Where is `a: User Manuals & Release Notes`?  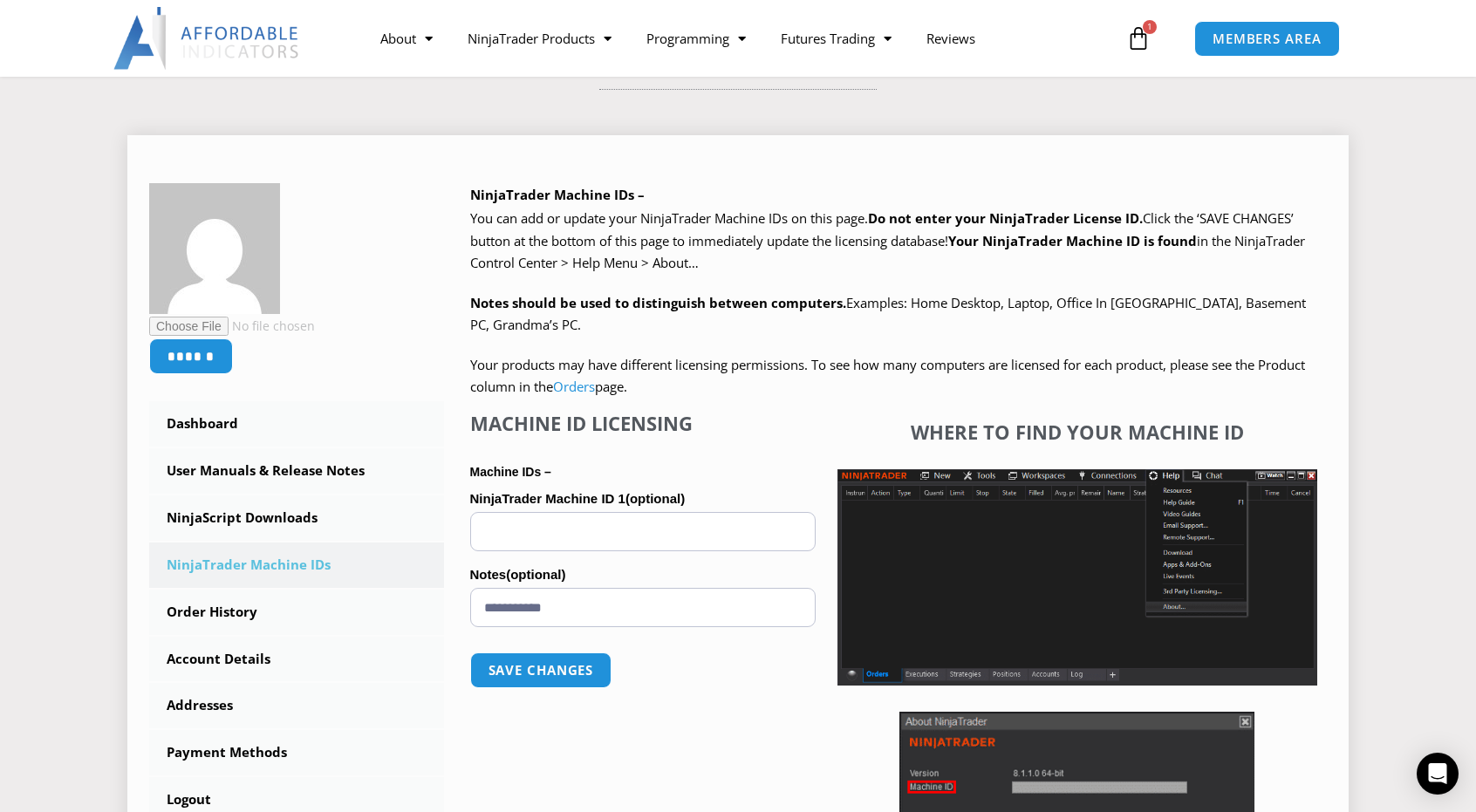 a: User Manuals & Release Notes is located at coordinates (297, 472).